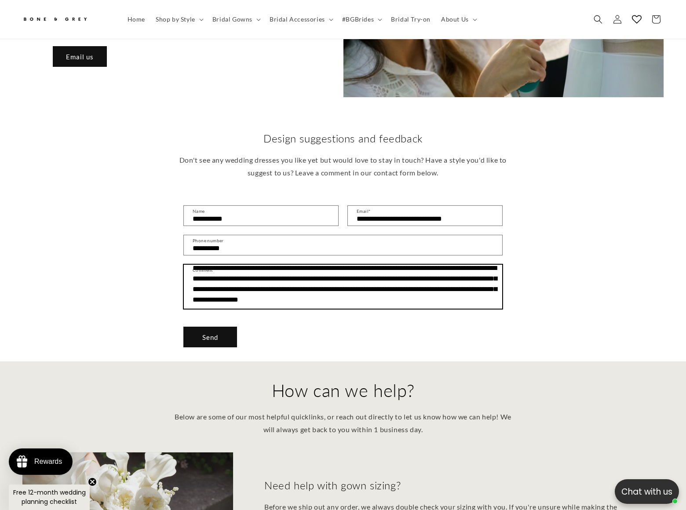 This screenshot has width=686, height=510. I want to click on summary: About Us, so click(458, 19).